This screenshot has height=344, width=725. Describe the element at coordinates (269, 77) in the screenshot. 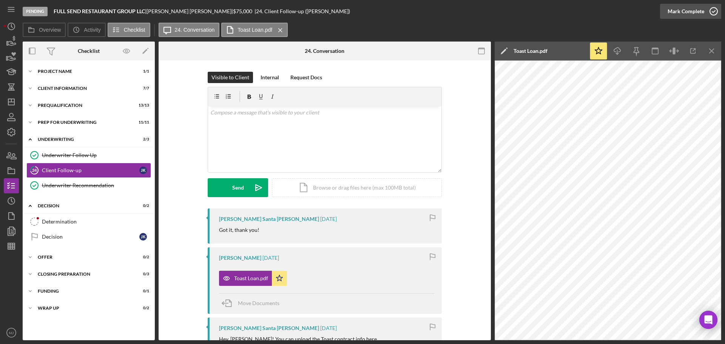

I see `button: Internal` at that location.